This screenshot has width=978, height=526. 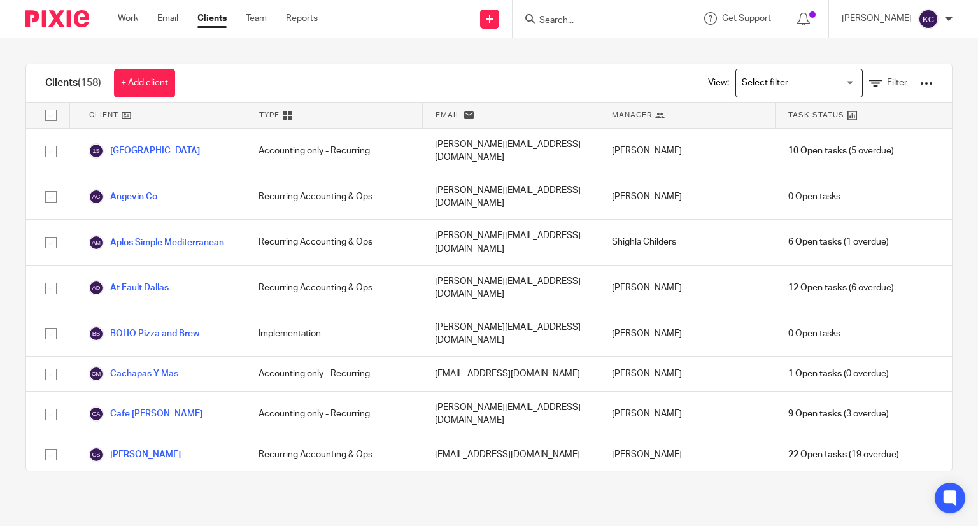 I want to click on input: Select all, so click(x=51, y=115).